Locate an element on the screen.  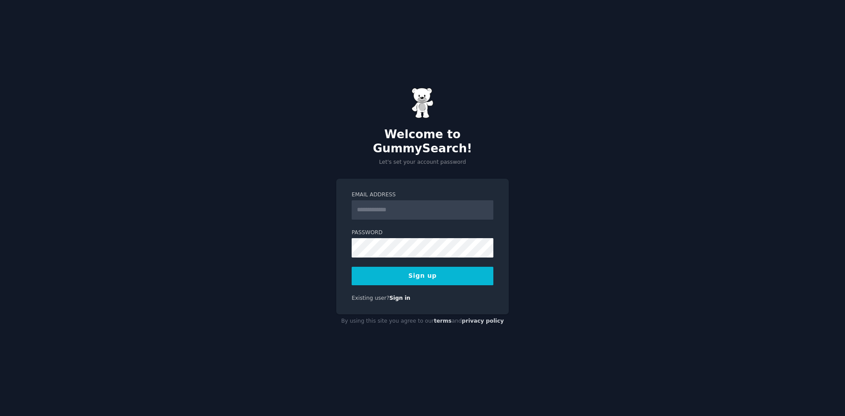
a: terms is located at coordinates (443, 321).